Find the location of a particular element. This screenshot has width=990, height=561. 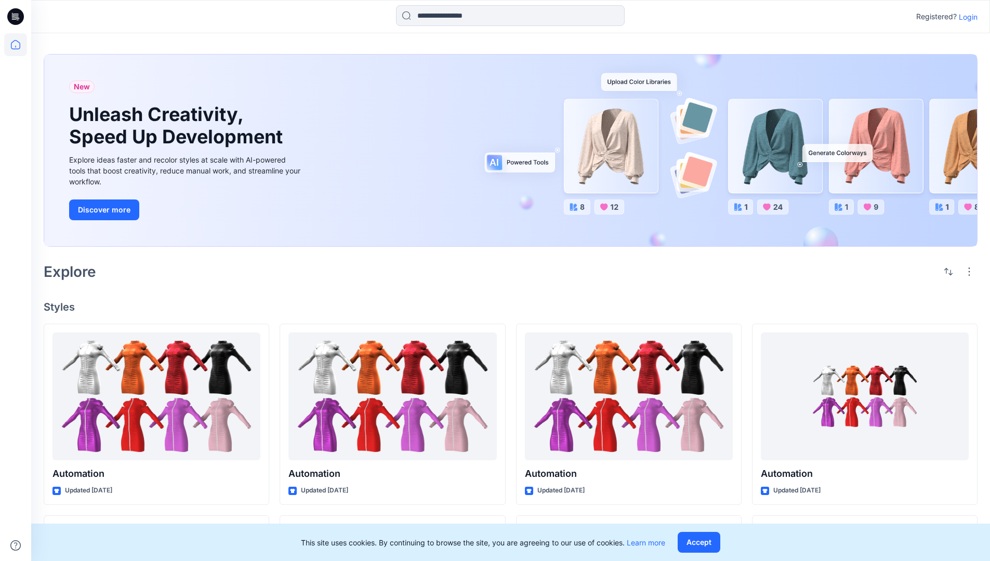

p: This site uses cookies. By continuing to browse the site, you are agreeing to our use of cookies. is located at coordinates (483, 542).